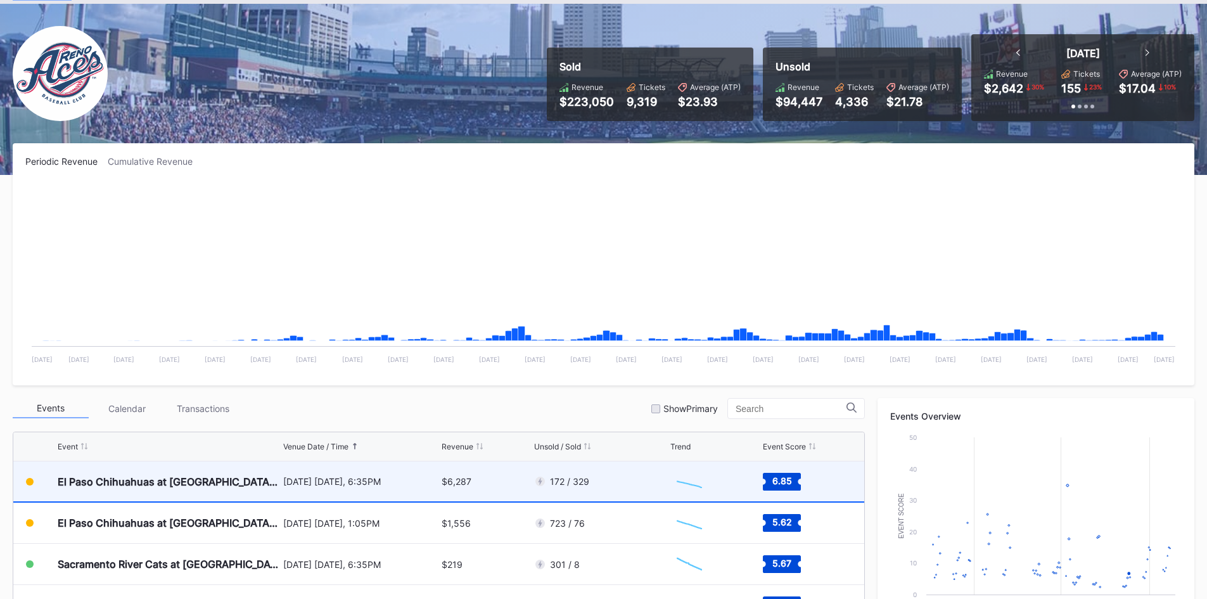 This screenshot has height=599, width=1207. I want to click on div: 30 %, so click(1038, 87).